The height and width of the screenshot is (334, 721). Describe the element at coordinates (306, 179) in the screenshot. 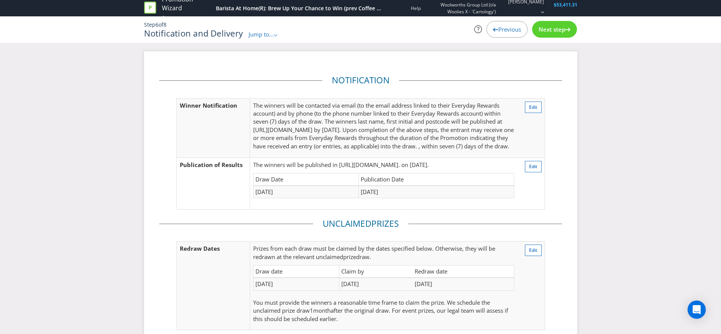

I see `td: Draw Date` at that location.